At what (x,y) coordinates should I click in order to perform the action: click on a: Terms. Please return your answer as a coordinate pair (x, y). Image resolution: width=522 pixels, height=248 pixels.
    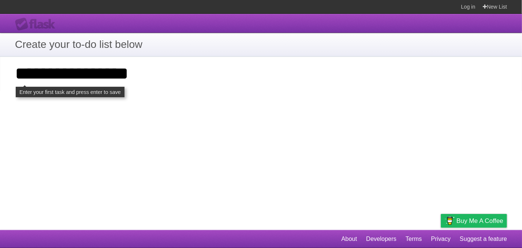
    Looking at the image, I should click on (414, 239).